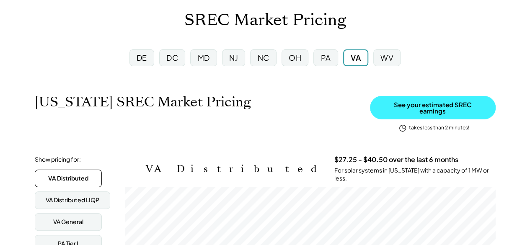 This screenshot has height=245, width=530. What do you see at coordinates (72, 200) in the screenshot?
I see `div: VA Distributed LIQP` at bounding box center [72, 200].